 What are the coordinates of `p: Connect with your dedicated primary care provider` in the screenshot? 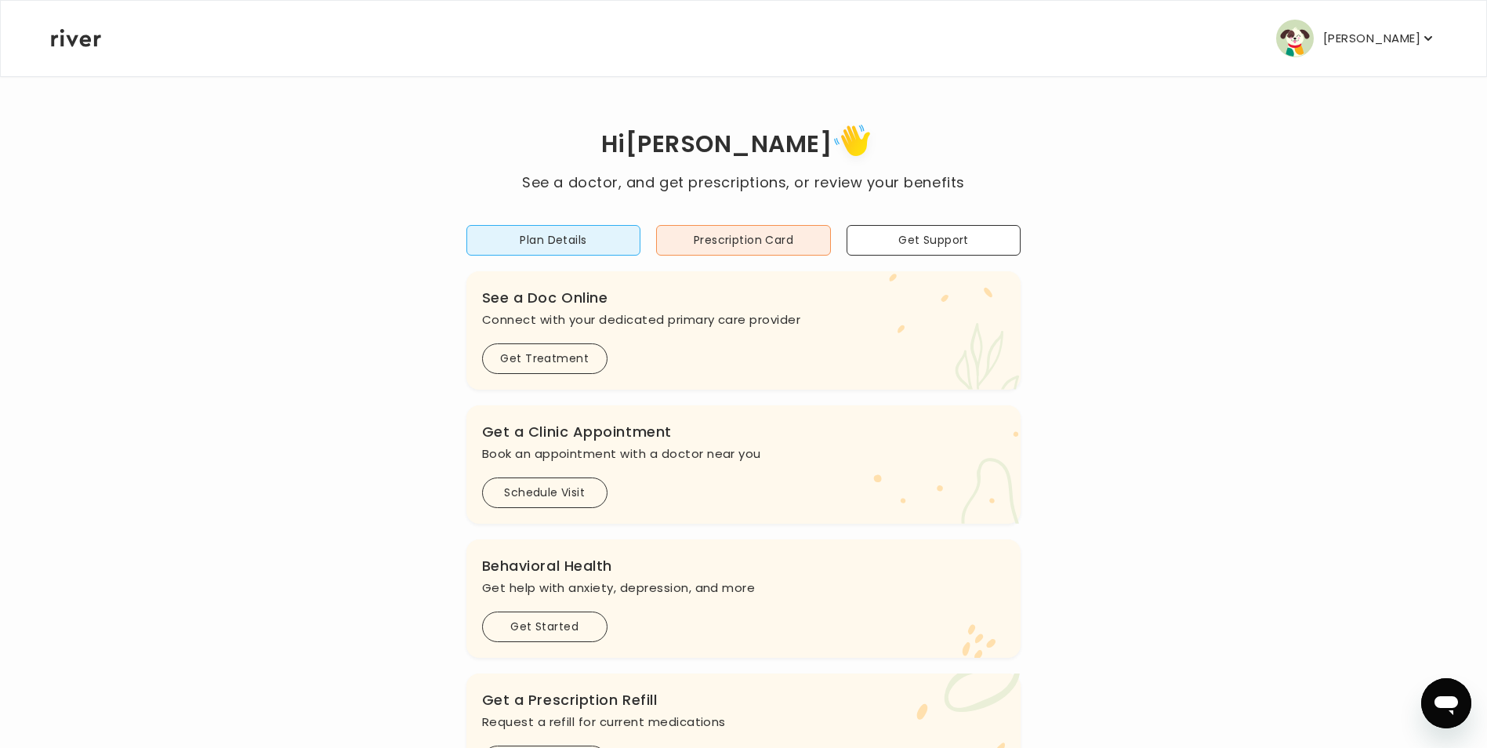 It's located at (744, 320).